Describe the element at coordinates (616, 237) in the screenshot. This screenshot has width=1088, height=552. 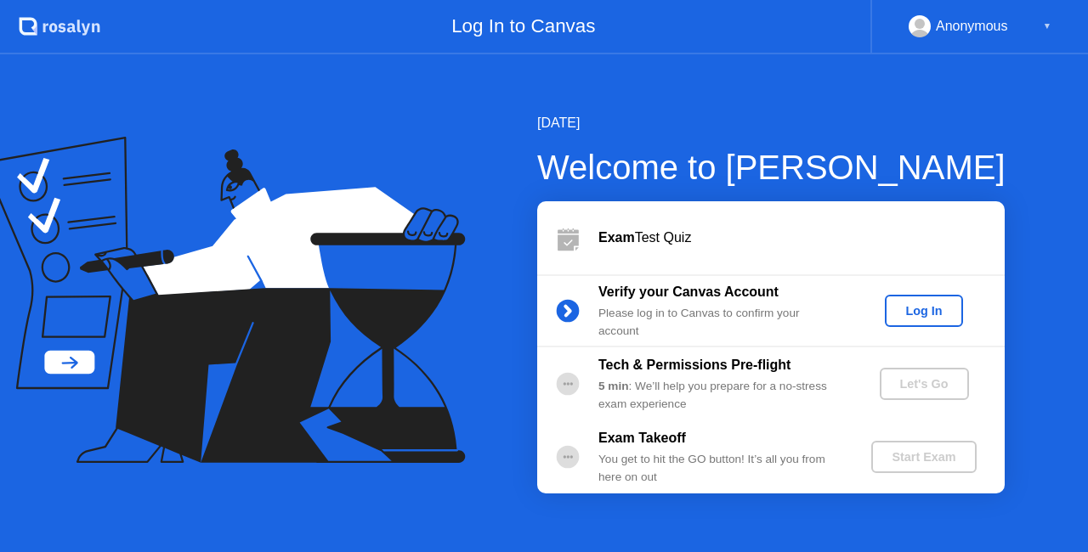
I see `b: Exam` at that location.